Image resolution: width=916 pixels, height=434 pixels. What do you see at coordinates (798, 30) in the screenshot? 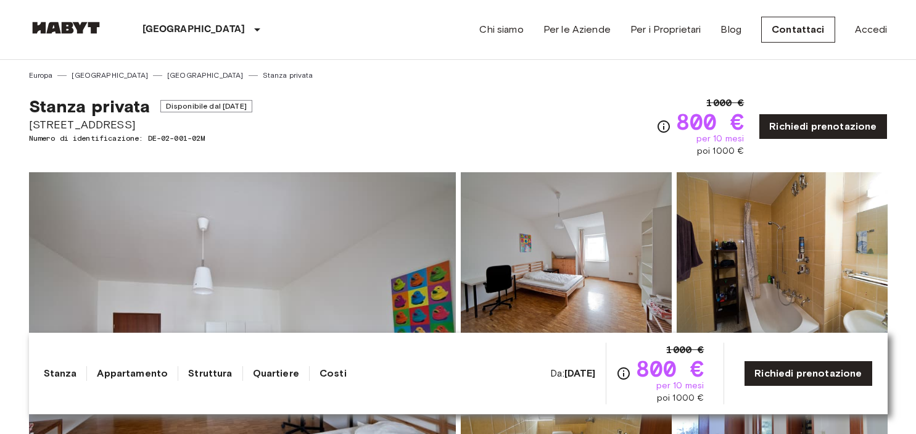
I see `a: Contattaci` at bounding box center [798, 30].